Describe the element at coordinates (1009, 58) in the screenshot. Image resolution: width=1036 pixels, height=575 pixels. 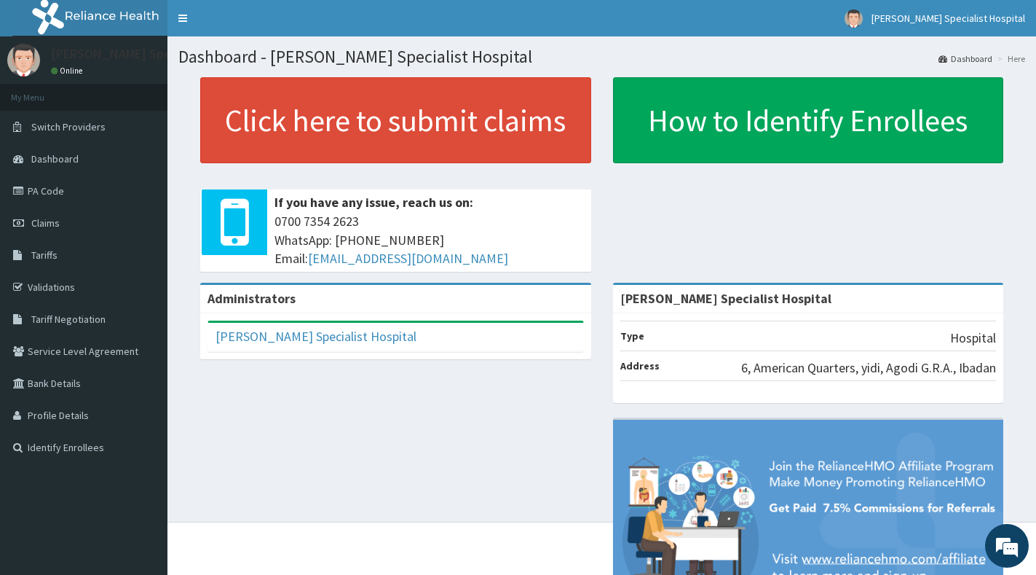
I see `li: Here` at that location.